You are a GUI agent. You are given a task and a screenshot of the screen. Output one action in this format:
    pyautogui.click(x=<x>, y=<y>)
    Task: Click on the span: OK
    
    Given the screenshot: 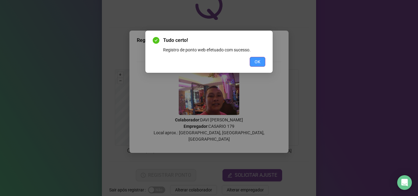 What is the action you would take?
    pyautogui.click(x=257, y=62)
    